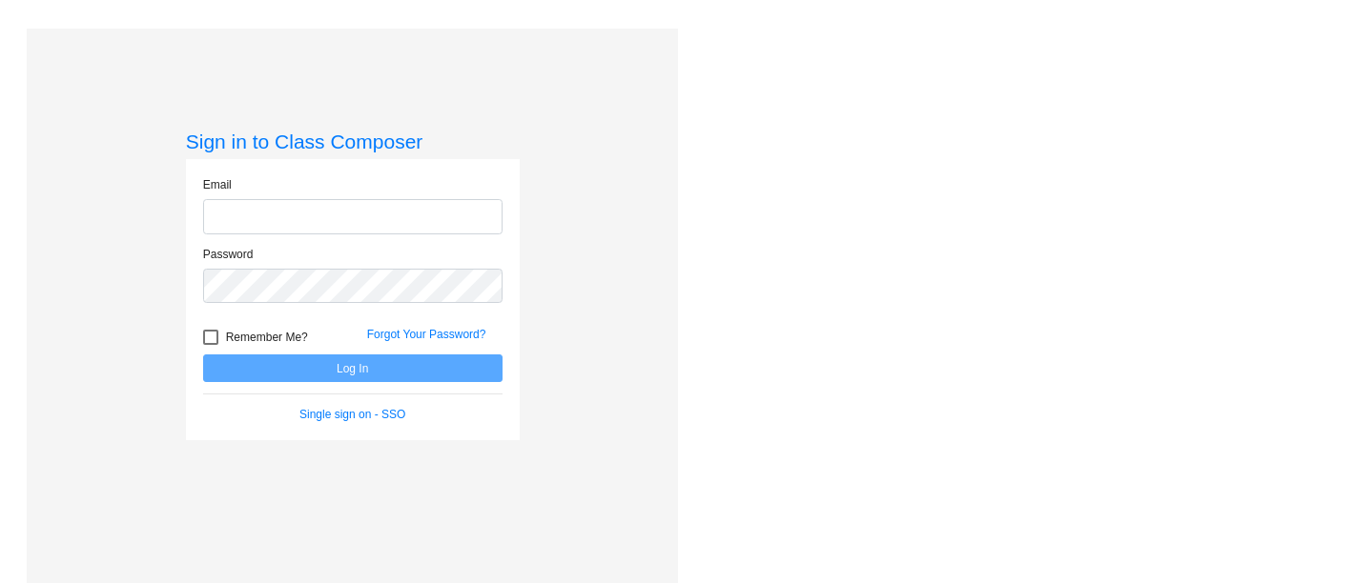 The height and width of the screenshot is (583, 1356). I want to click on a: Forgot Your Password?, so click(426, 335).